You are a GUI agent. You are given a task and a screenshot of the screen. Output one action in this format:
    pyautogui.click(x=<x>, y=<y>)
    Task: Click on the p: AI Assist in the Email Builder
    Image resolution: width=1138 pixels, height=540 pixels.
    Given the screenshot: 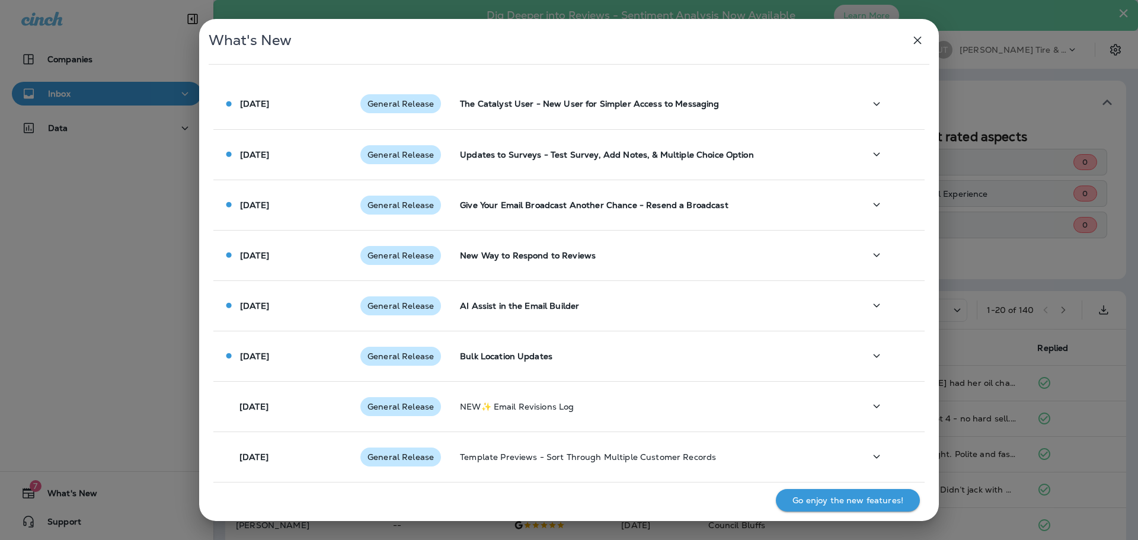 What is the action you would take?
    pyautogui.click(x=653, y=306)
    